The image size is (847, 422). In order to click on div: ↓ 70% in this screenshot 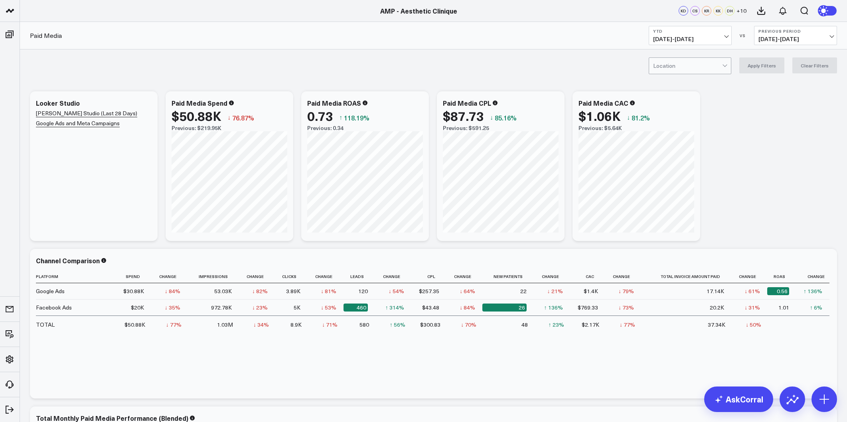, I will do `click(468, 325)`.